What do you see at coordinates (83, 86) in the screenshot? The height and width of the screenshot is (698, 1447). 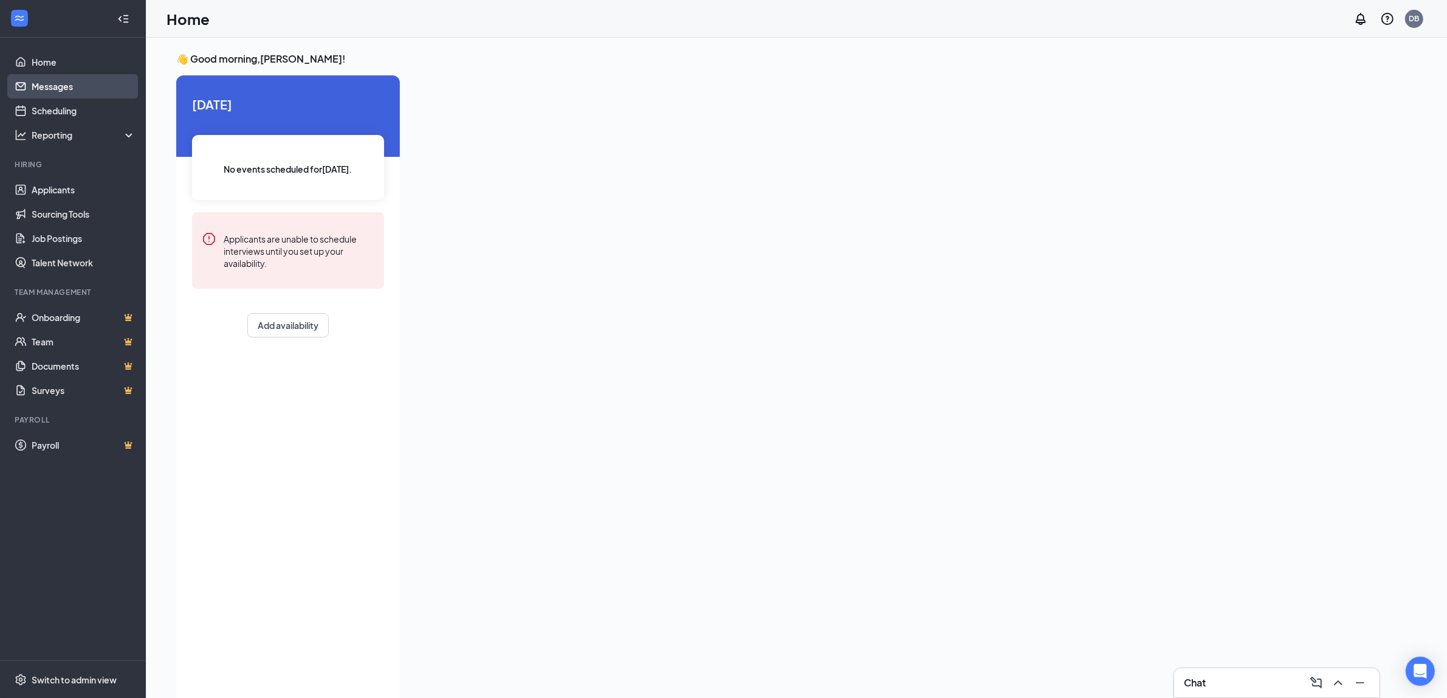 I see `a: Messages` at bounding box center [83, 86].